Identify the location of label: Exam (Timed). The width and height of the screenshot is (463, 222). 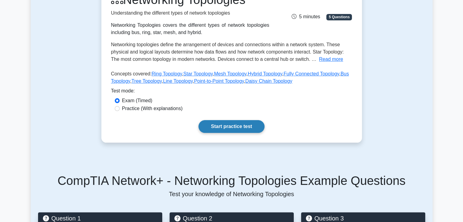
(137, 101).